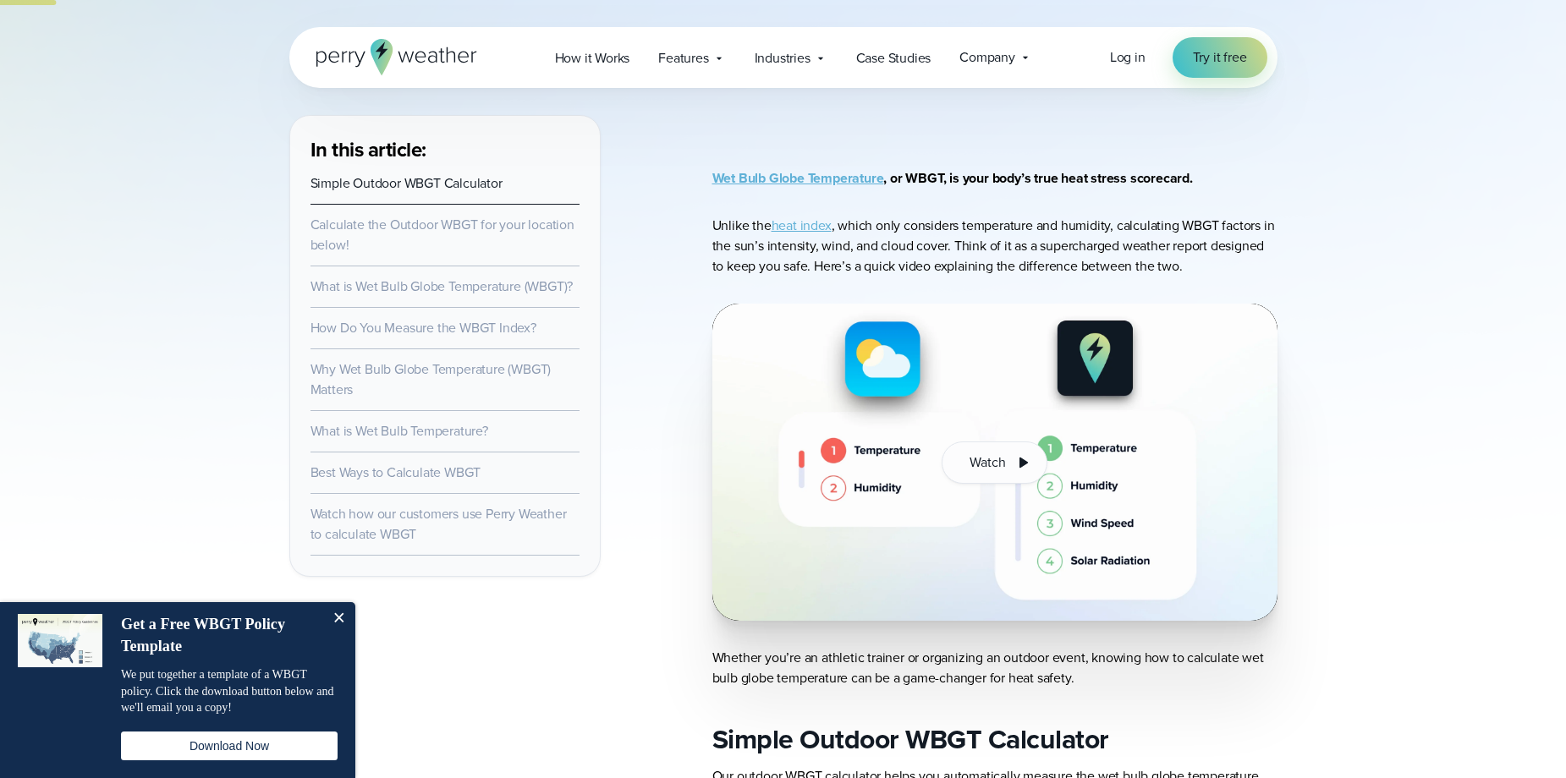 This screenshot has width=1566, height=778. I want to click on button: Watch, so click(994, 463).